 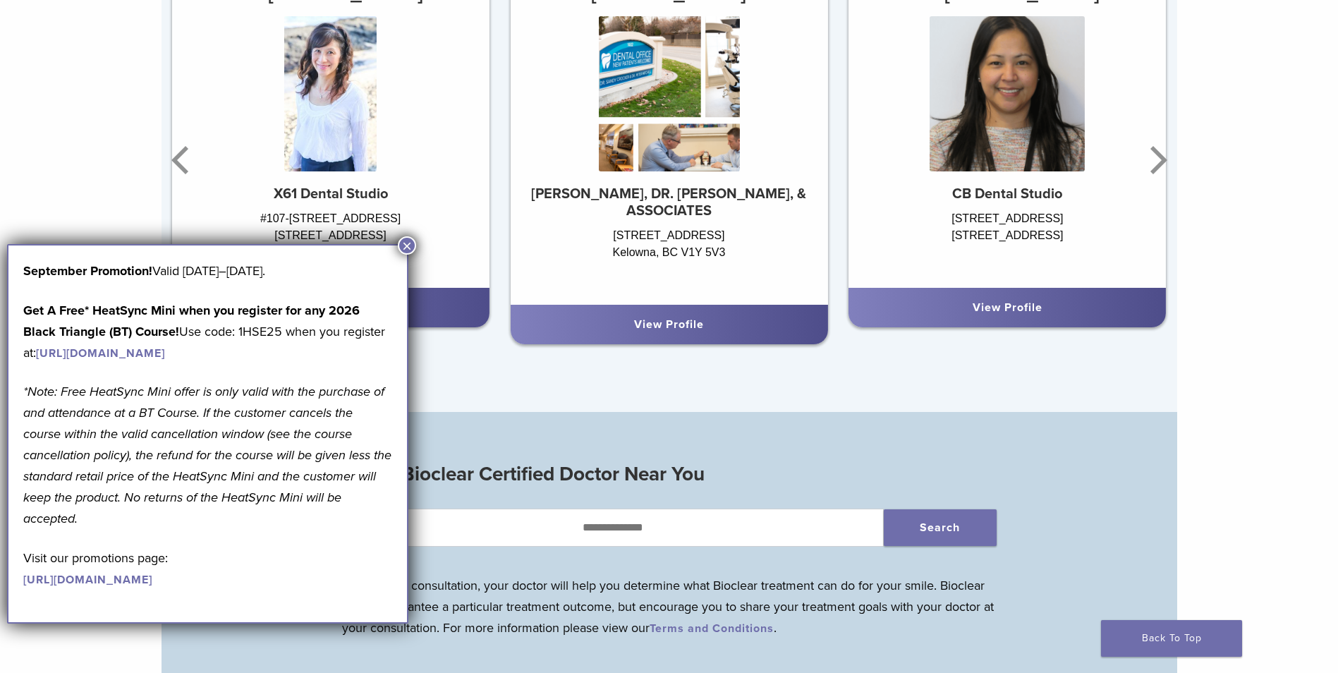 What do you see at coordinates (1172, 638) in the screenshot?
I see `a: Back To Top` at bounding box center [1172, 638].